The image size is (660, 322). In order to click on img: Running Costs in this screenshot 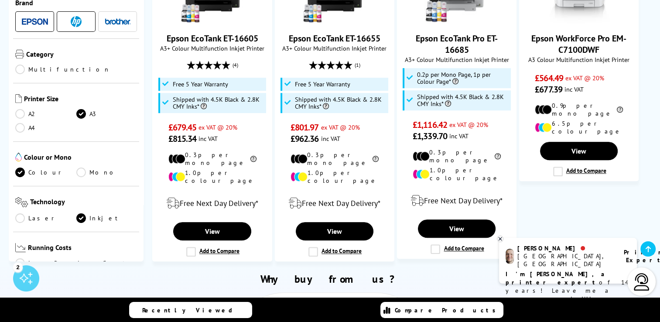, I will do `click(21, 247)`.